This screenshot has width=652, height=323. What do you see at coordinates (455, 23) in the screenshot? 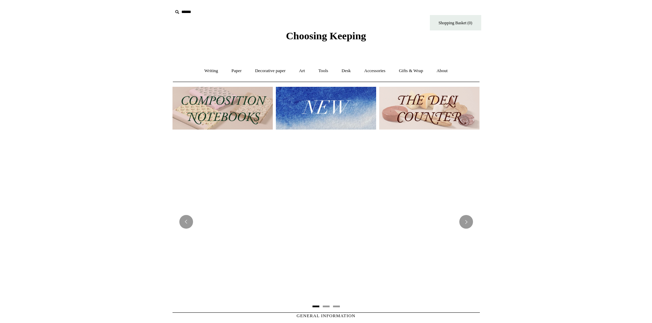
I see `a: Shopping Basket (0)` at bounding box center [455, 23].